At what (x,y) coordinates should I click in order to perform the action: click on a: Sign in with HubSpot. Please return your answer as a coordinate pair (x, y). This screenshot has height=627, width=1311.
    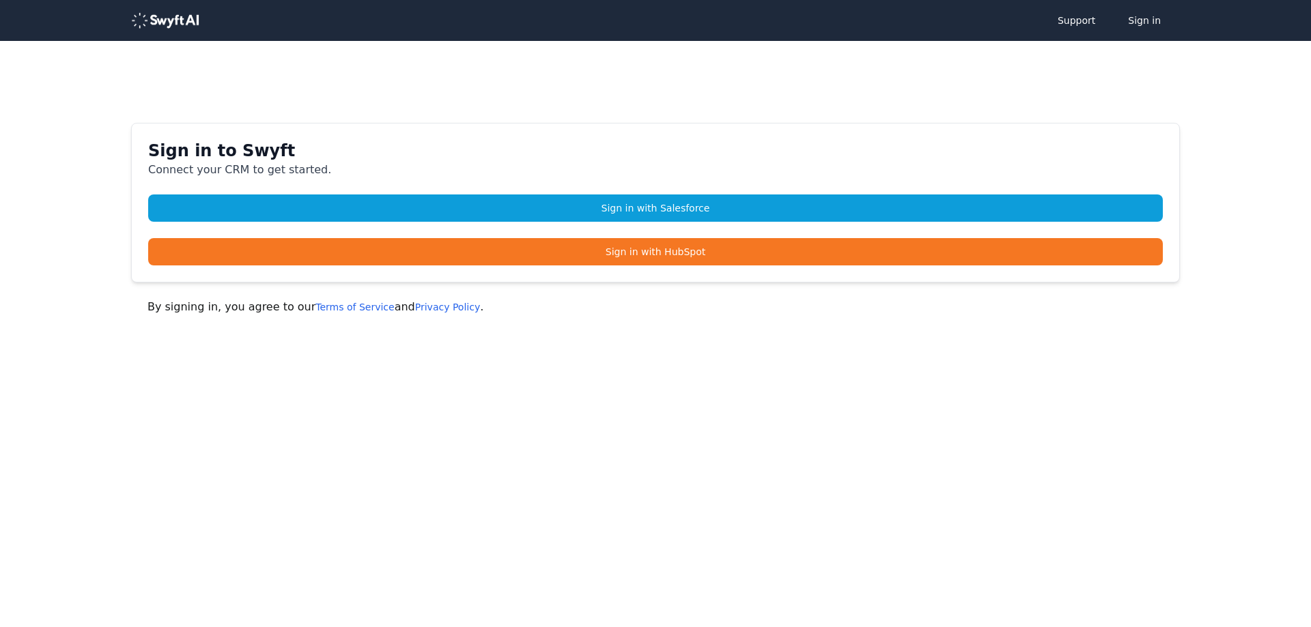
    Looking at the image, I should click on (655, 252).